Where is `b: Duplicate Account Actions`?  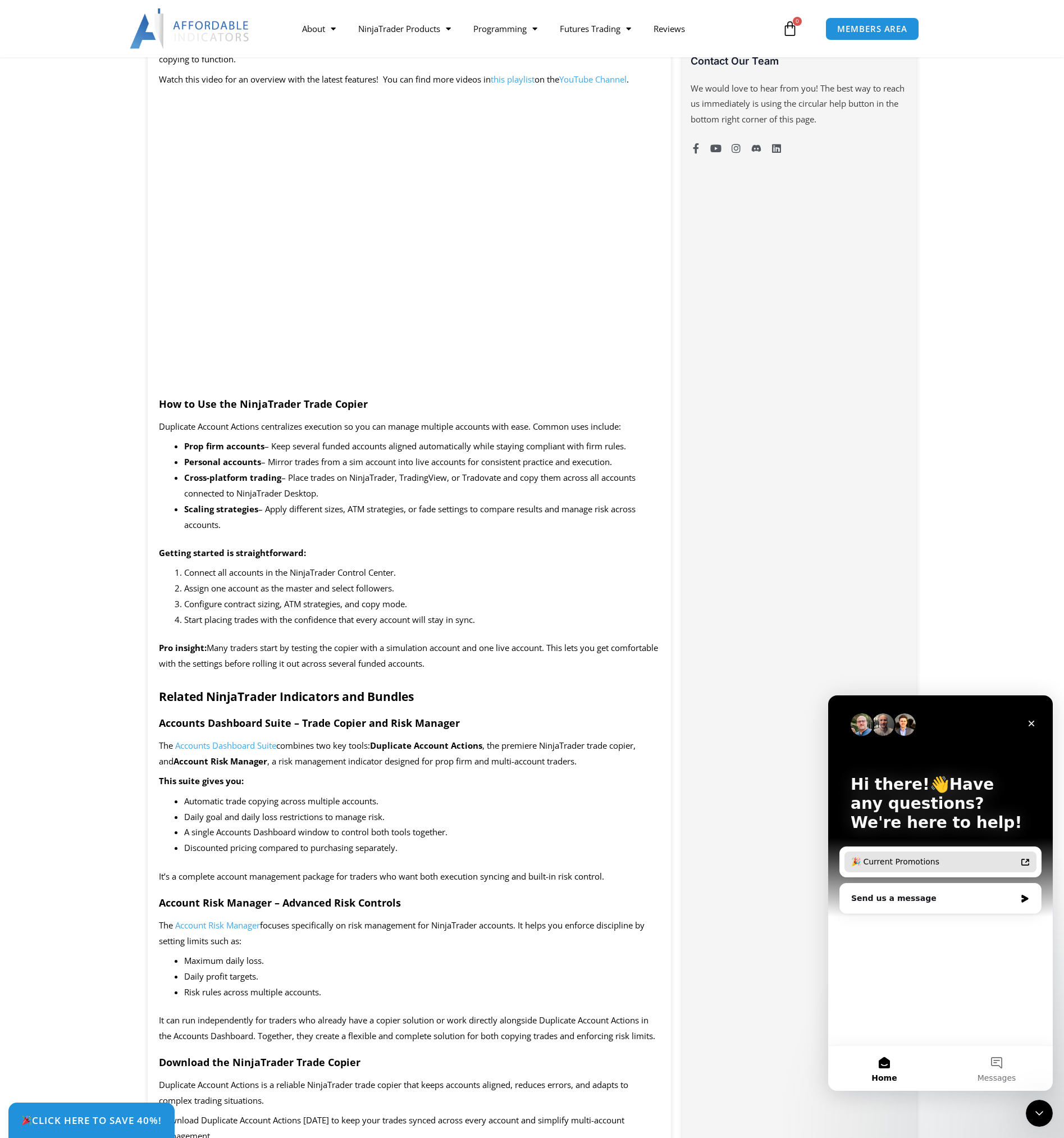
b: Duplicate Account Actions is located at coordinates (426, 745).